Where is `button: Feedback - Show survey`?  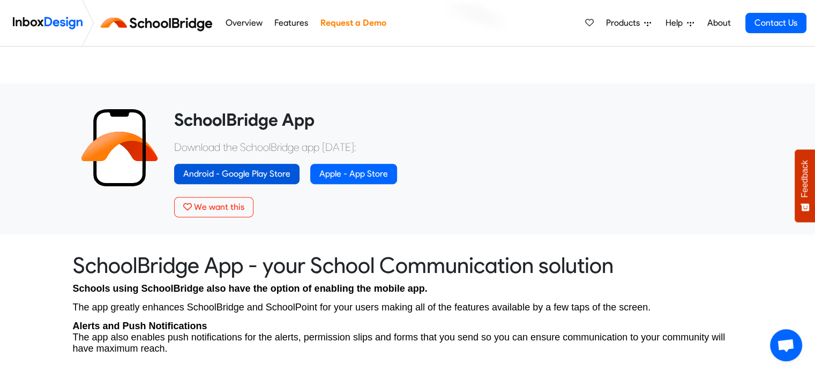 button: Feedback - Show survey is located at coordinates (805, 186).